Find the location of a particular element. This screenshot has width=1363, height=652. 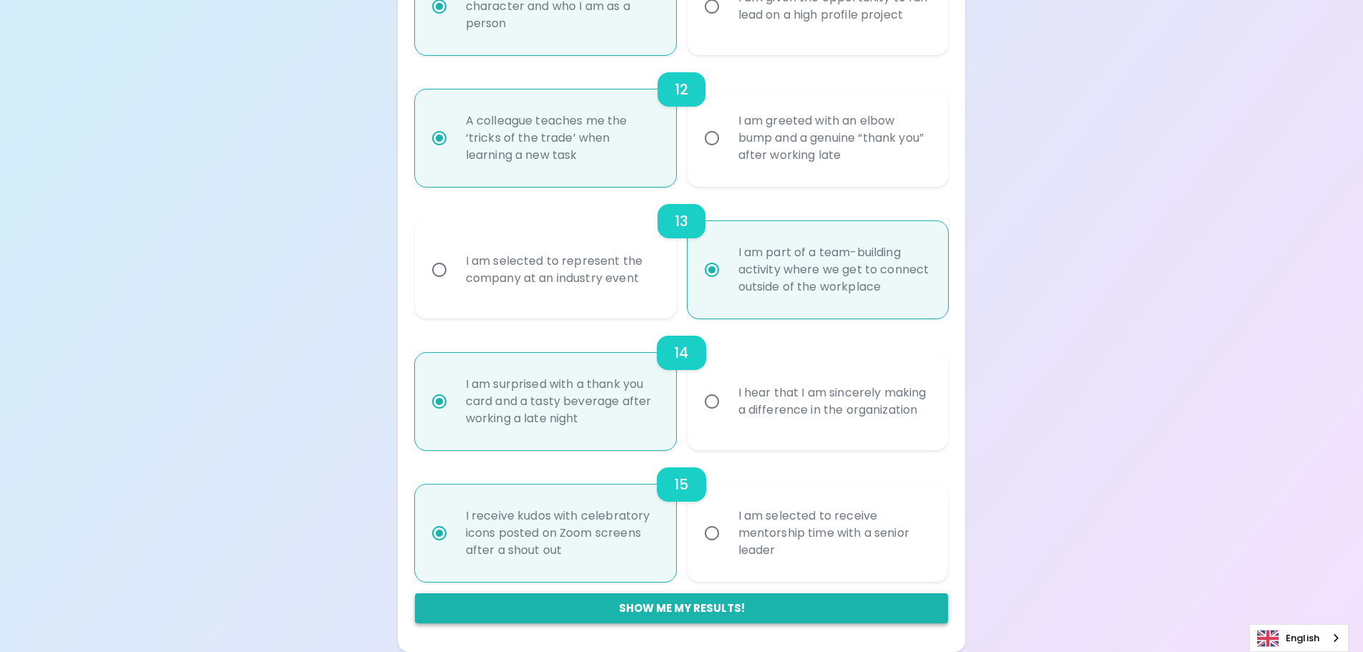

h6: 14 is located at coordinates (681, 353).